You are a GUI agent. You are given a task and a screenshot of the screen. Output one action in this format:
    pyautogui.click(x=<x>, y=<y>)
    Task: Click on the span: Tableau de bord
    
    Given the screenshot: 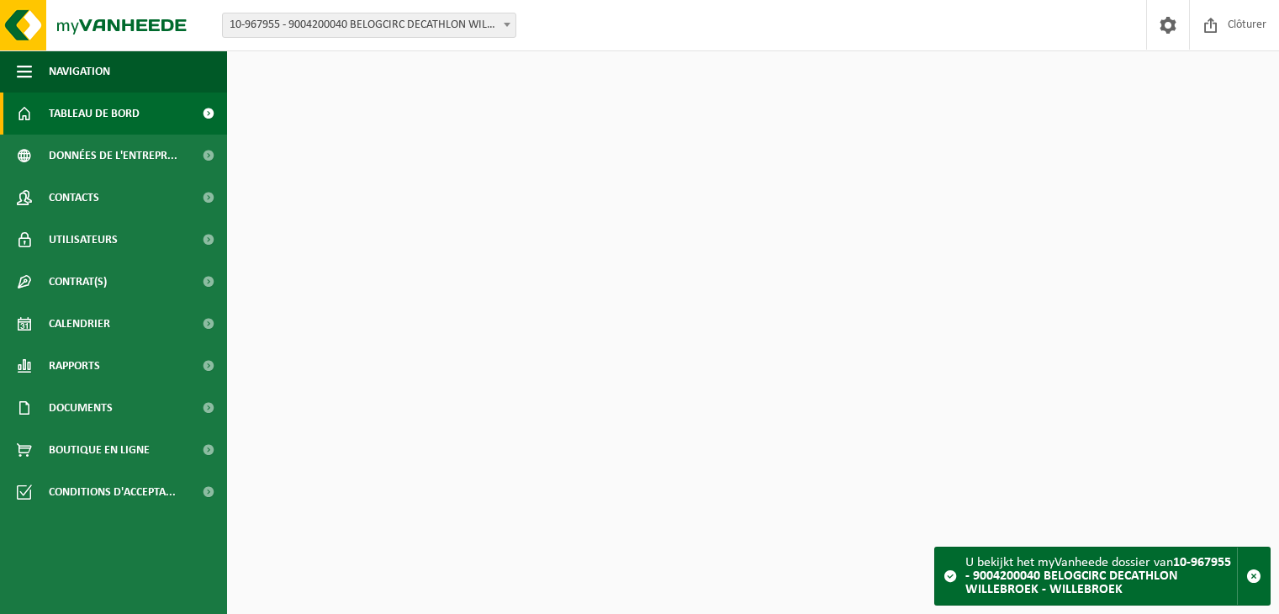 What is the action you would take?
    pyautogui.click(x=94, y=113)
    